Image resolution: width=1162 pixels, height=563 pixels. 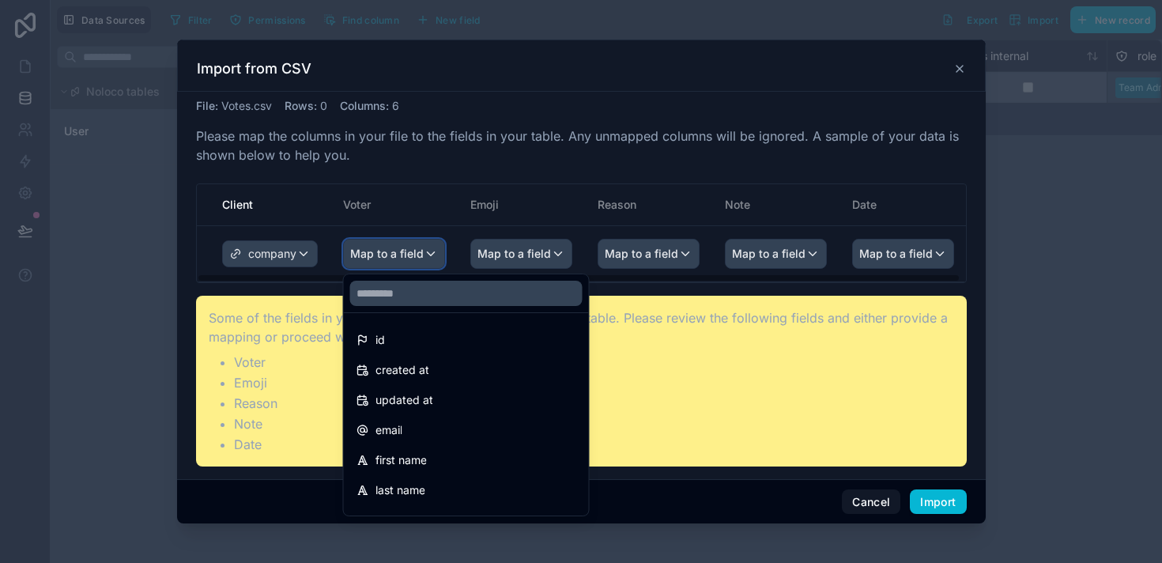 I want to click on span: email, so click(x=389, y=430).